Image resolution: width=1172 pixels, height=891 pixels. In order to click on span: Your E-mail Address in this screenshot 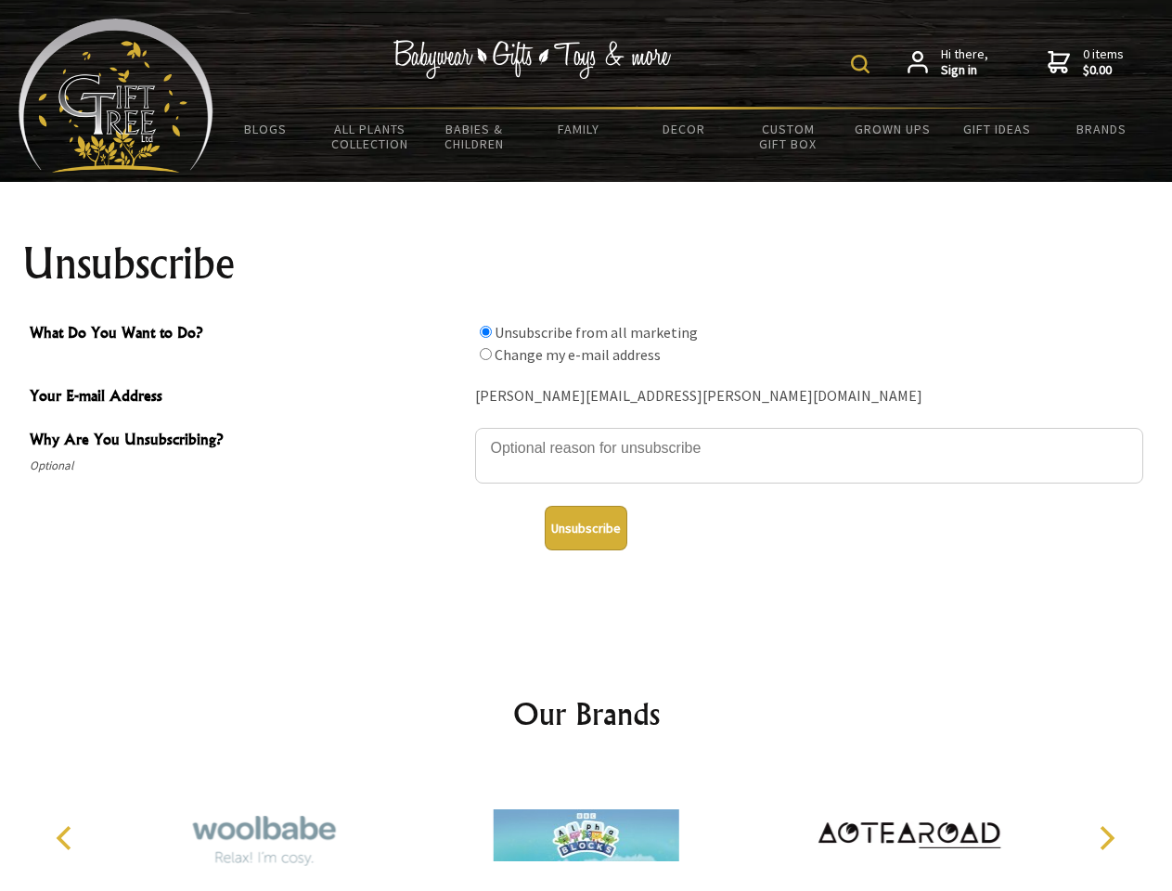, I will do `click(248, 397)`.